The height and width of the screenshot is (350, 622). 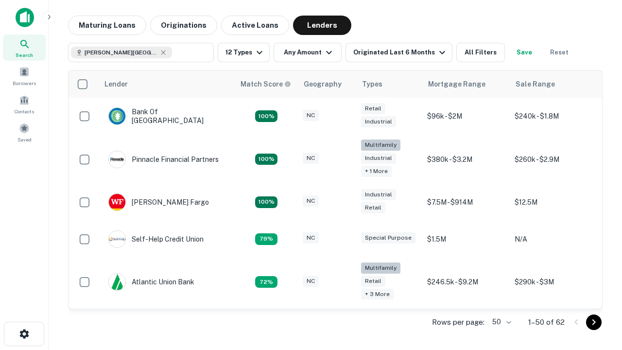 What do you see at coordinates (151, 282) in the screenshot?
I see `div: Atlantic Union Bank` at bounding box center [151, 282].